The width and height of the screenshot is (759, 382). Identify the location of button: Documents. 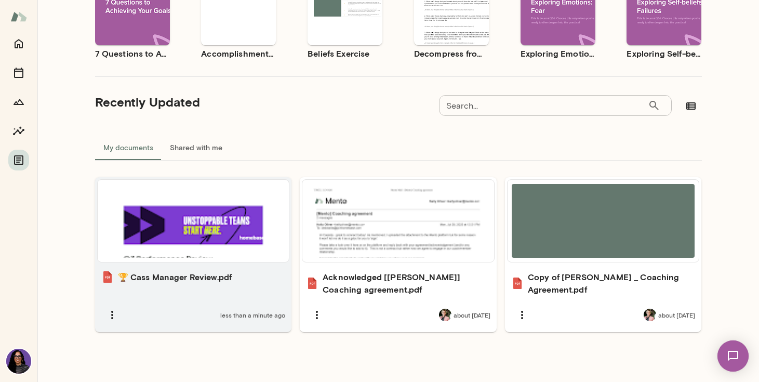
(19, 160).